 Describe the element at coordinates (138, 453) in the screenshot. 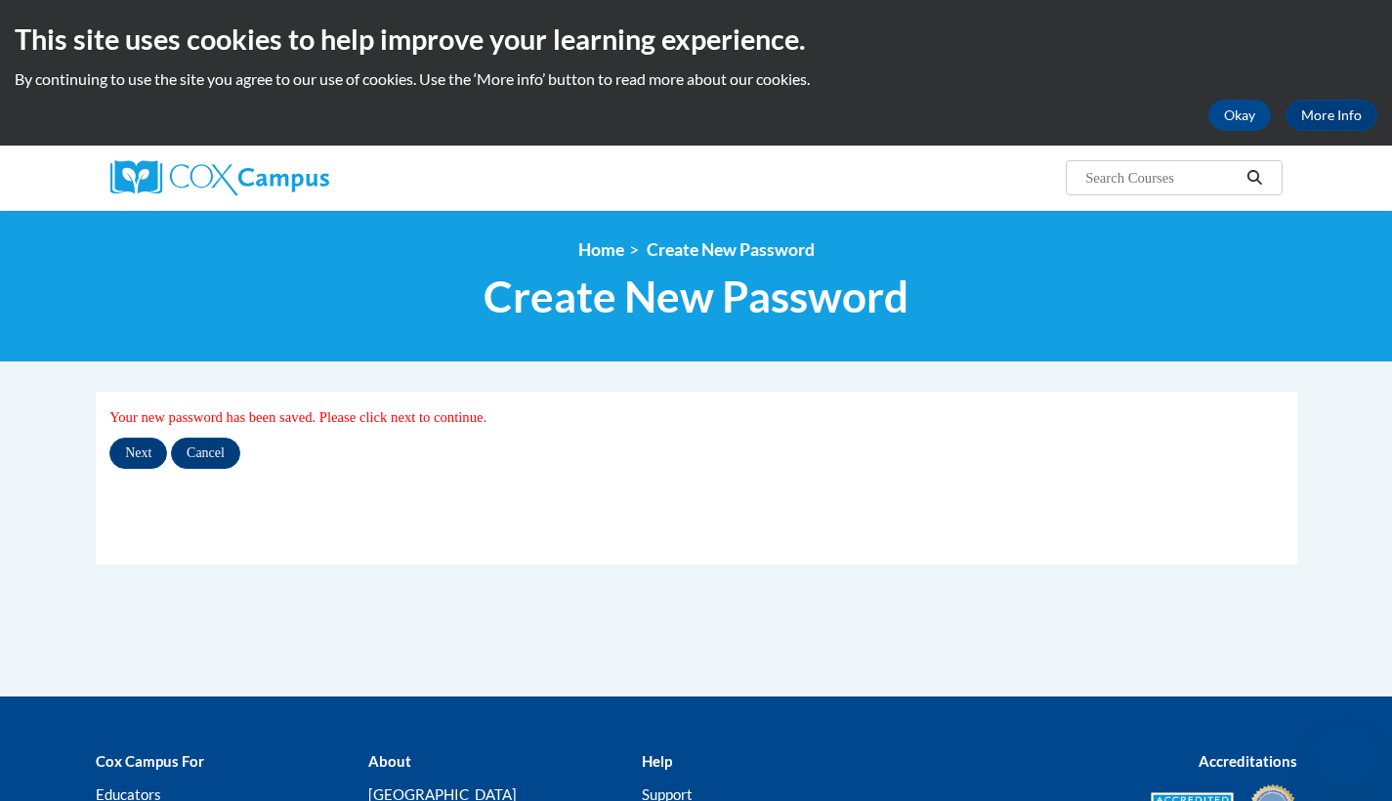

I see `input: Next` at that location.